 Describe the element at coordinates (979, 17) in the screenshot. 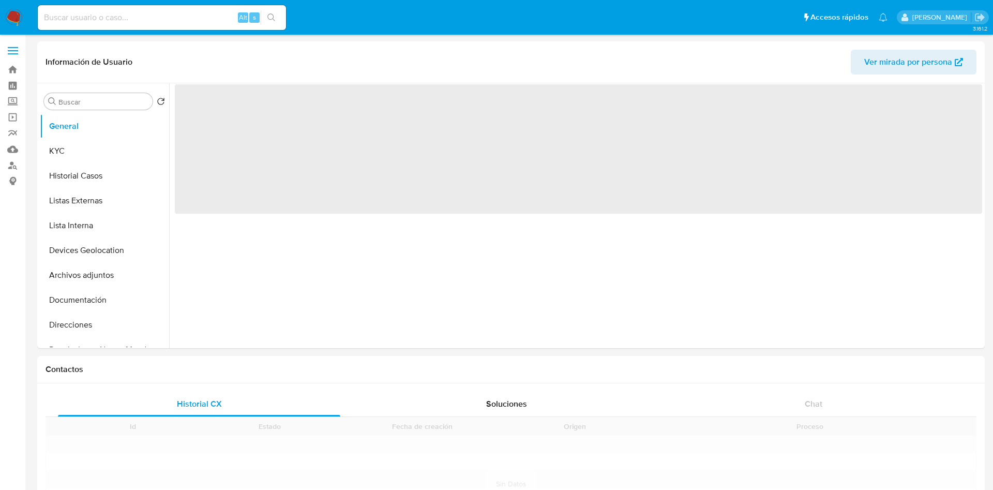

I see `a: Salir` at that location.